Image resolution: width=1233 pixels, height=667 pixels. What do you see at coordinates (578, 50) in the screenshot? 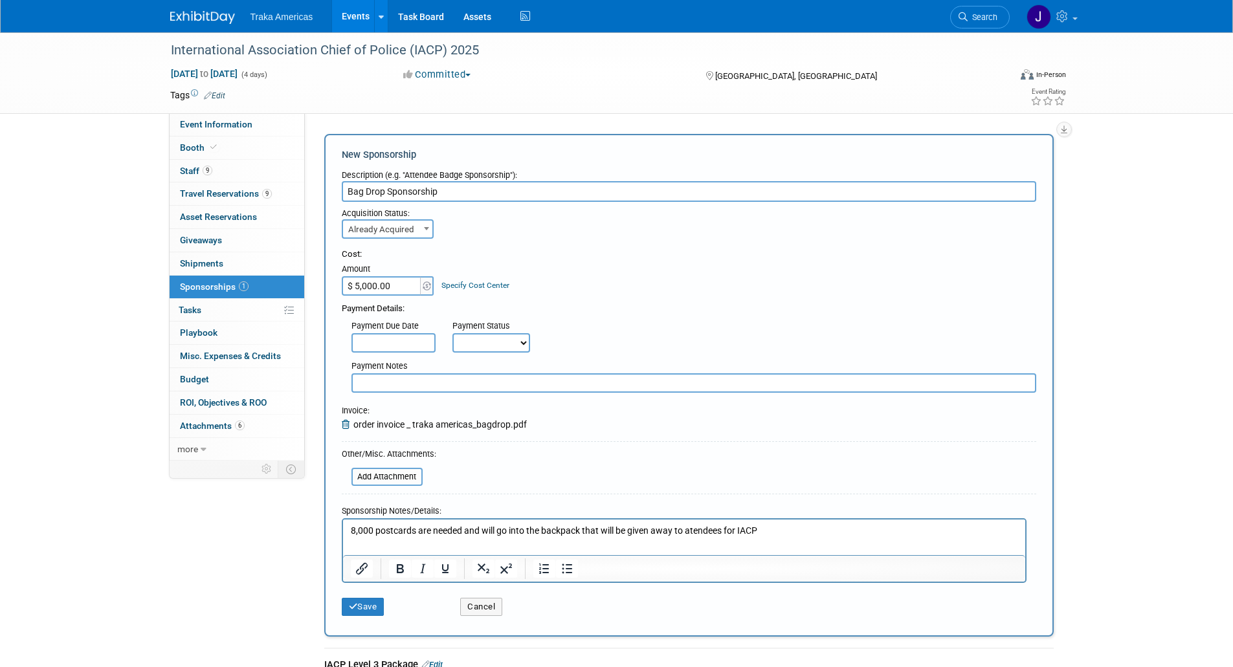
I see `div: International Association Chief of Police (IACP) 2025` at bounding box center [578, 50].